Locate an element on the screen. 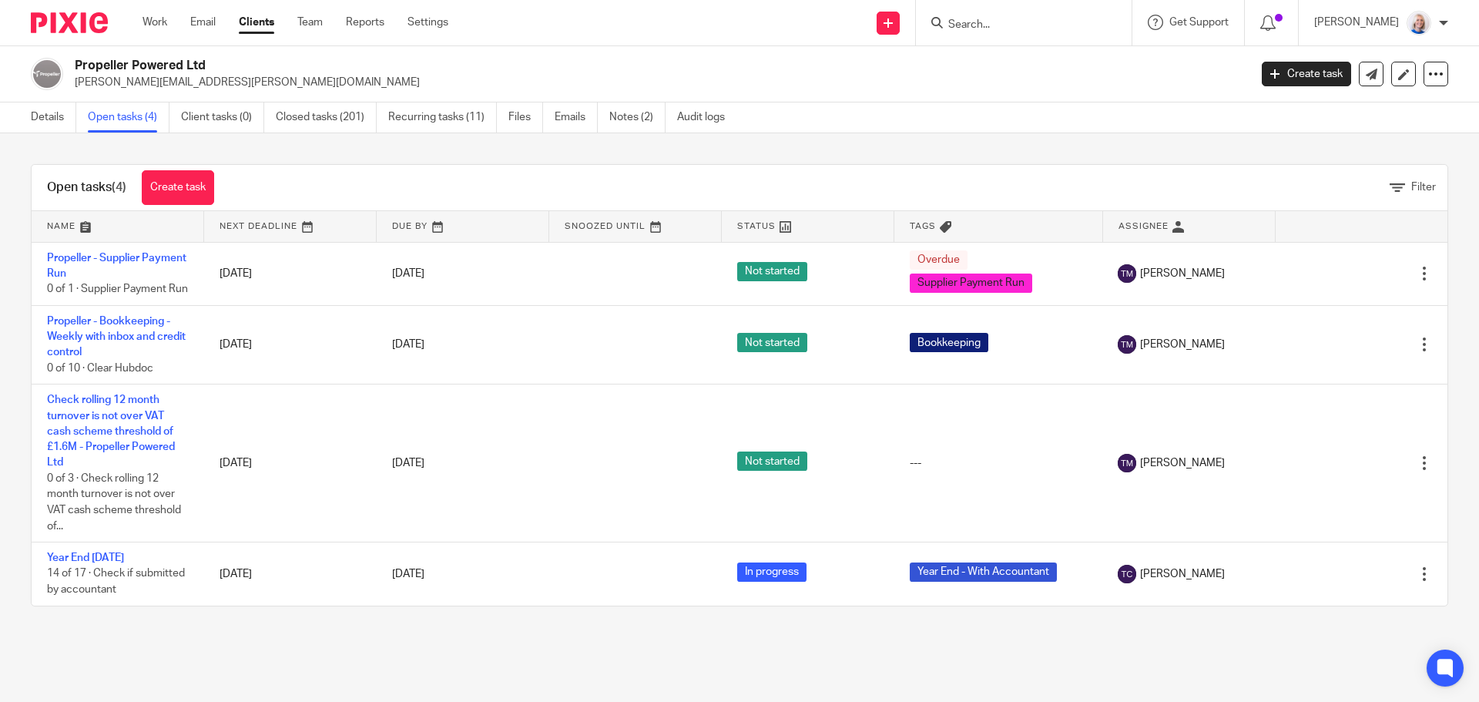 The image size is (1479, 702). h2: Propeller Powered Ltd is located at coordinates (540, 65).